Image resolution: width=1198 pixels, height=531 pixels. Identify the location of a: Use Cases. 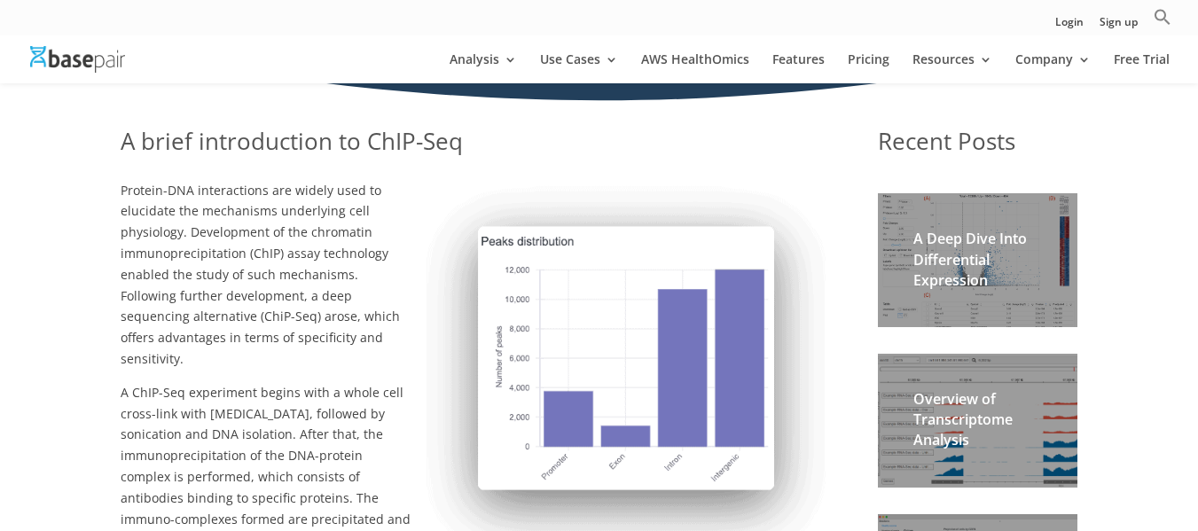
(579, 68).